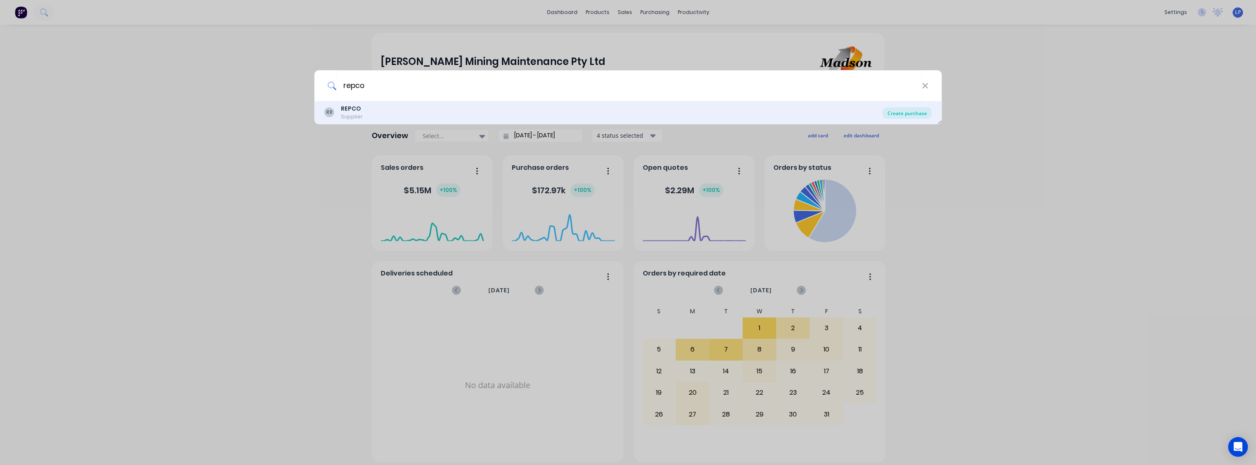 Image resolution: width=1256 pixels, height=465 pixels. What do you see at coordinates (629, 85) in the screenshot?
I see `input: Enter a supplier name to create a new order...` at bounding box center [629, 85].